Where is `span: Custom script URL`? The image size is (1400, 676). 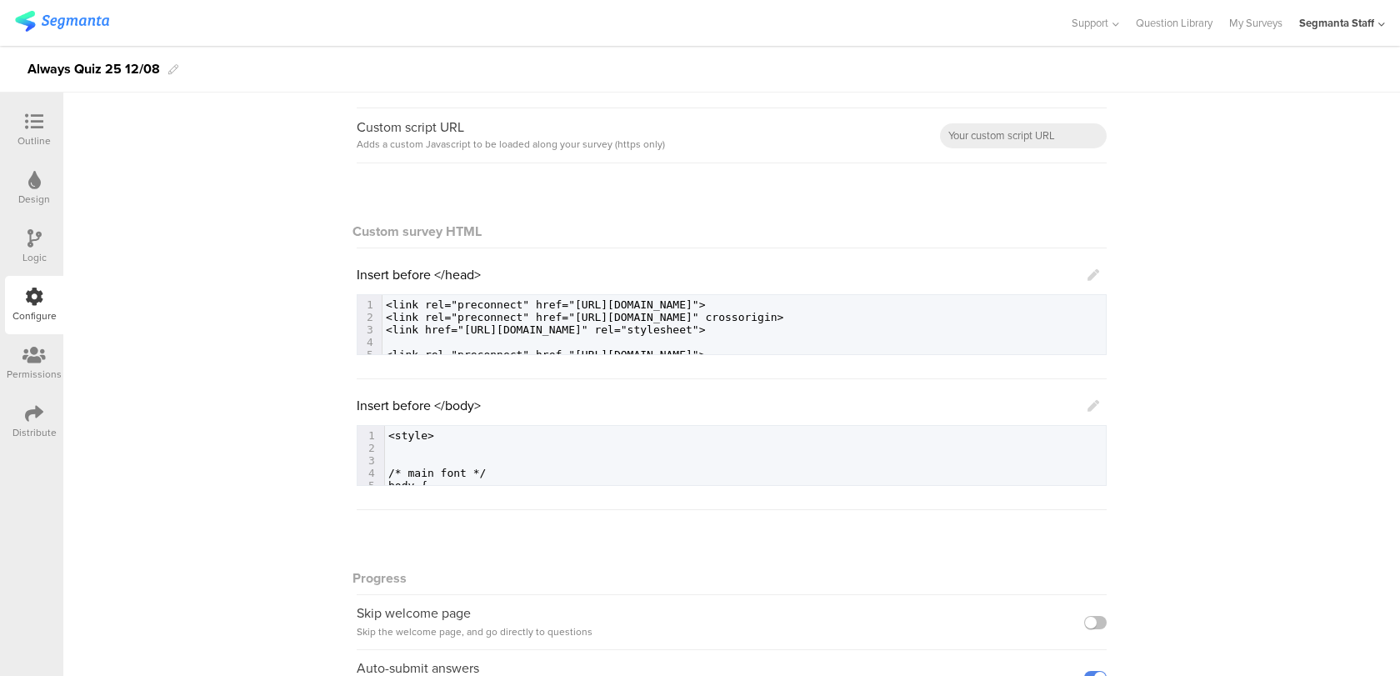 span: Custom script URL is located at coordinates (410, 127).